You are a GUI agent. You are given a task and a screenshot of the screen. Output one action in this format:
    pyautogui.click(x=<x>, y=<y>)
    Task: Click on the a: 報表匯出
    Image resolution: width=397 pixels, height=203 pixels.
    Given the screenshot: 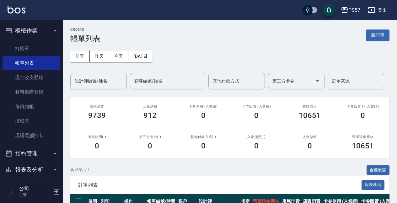 What is the action you would take?
    pyautogui.click(x=373, y=184)
    